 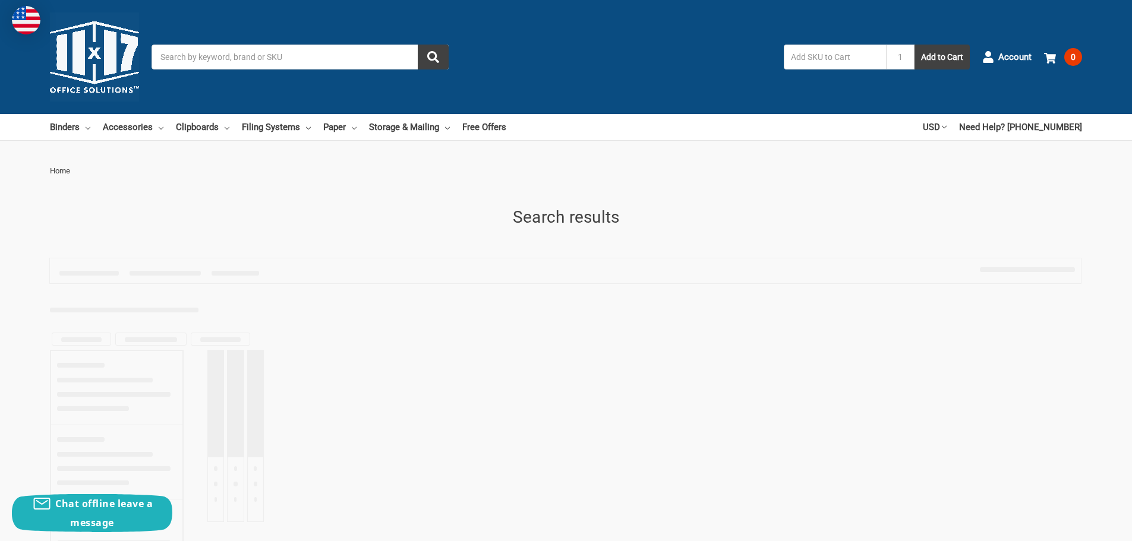 I want to click on img: duty and tax information for United States, so click(x=26, y=20).